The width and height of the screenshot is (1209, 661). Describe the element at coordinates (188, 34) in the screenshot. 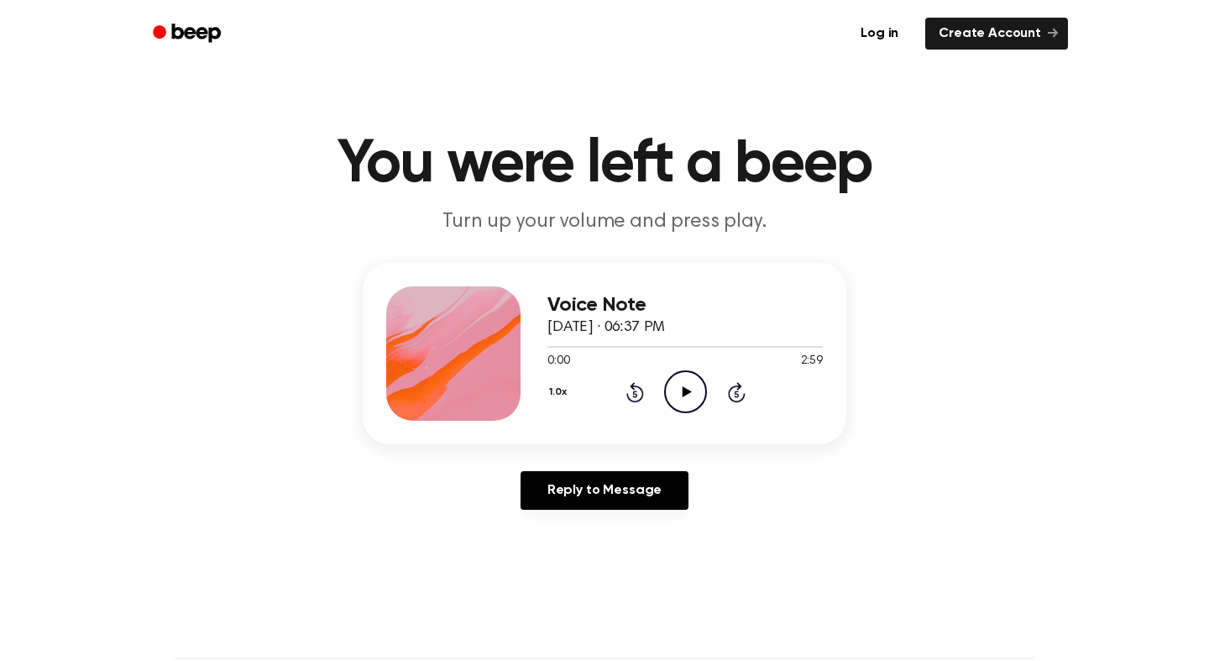

I see `a: Beep` at that location.